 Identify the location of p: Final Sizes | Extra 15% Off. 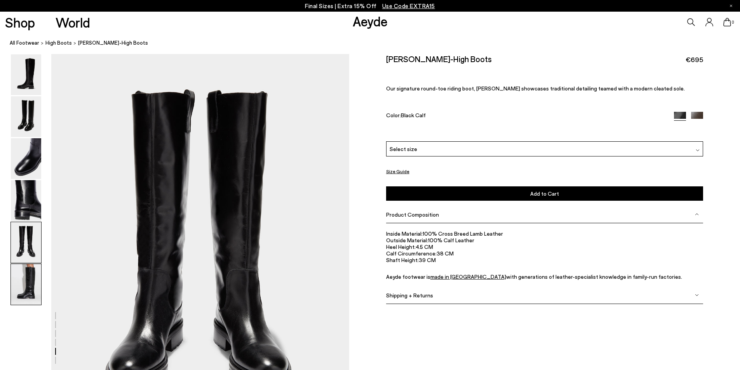
(370, 6).